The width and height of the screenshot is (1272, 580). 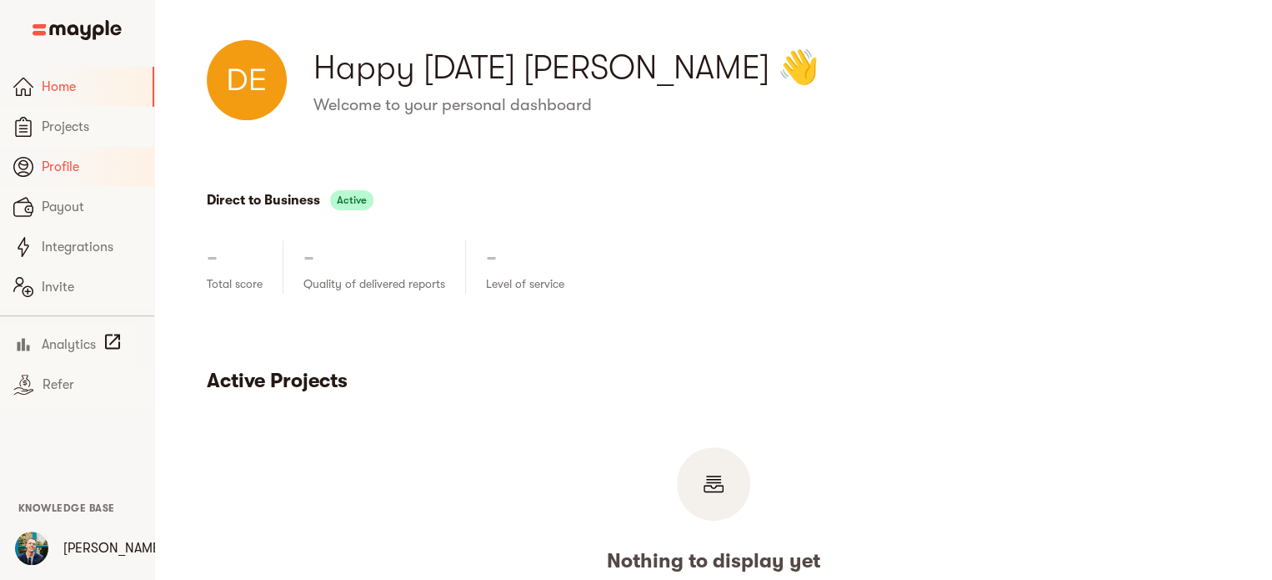 I want to click on h6: Welcome to your personal dashboard, so click(x=767, y=105).